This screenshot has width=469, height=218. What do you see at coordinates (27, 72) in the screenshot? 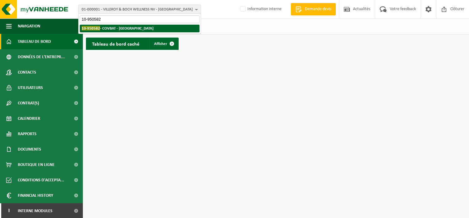
I see `span: Contacts` at bounding box center [27, 72].